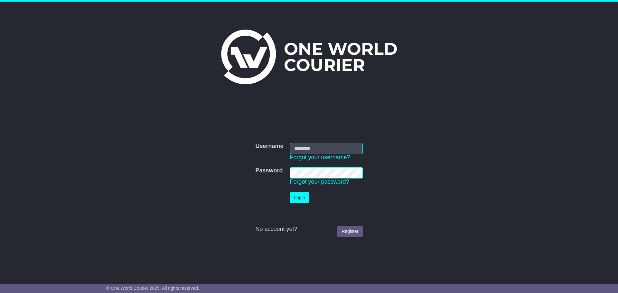 Image resolution: width=618 pixels, height=293 pixels. What do you see at coordinates (350, 232) in the screenshot?
I see `a: Register` at bounding box center [350, 232].